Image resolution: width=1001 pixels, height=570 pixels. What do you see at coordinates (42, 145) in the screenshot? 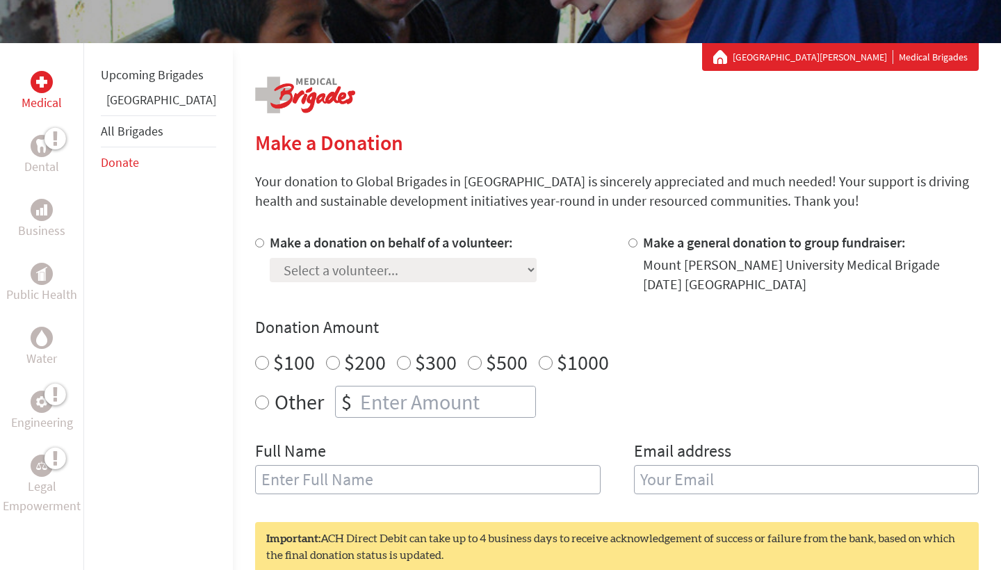
I see `img: Dental` at bounding box center [42, 145].